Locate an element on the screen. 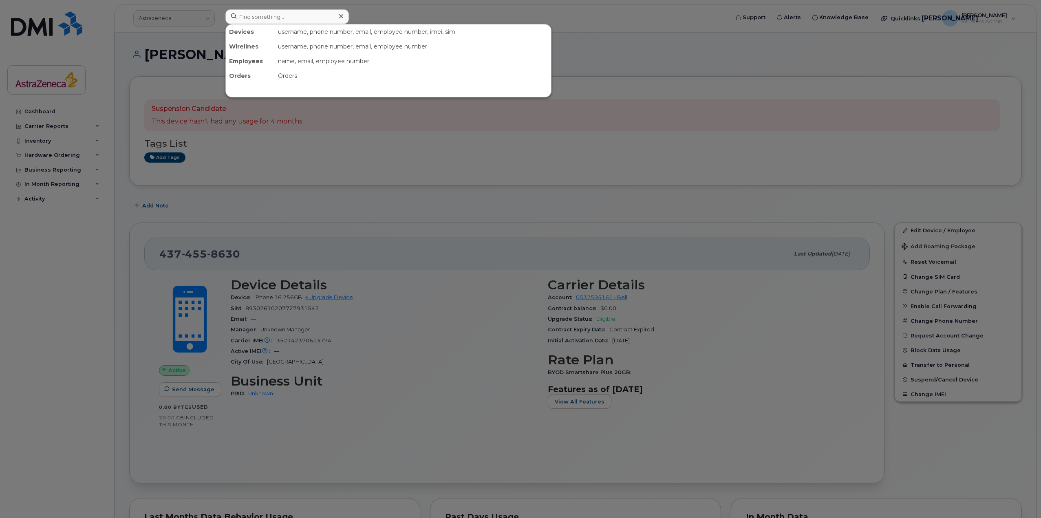 Image resolution: width=1041 pixels, height=518 pixels. div: username, phone number, email, employee number is located at coordinates (413, 46).